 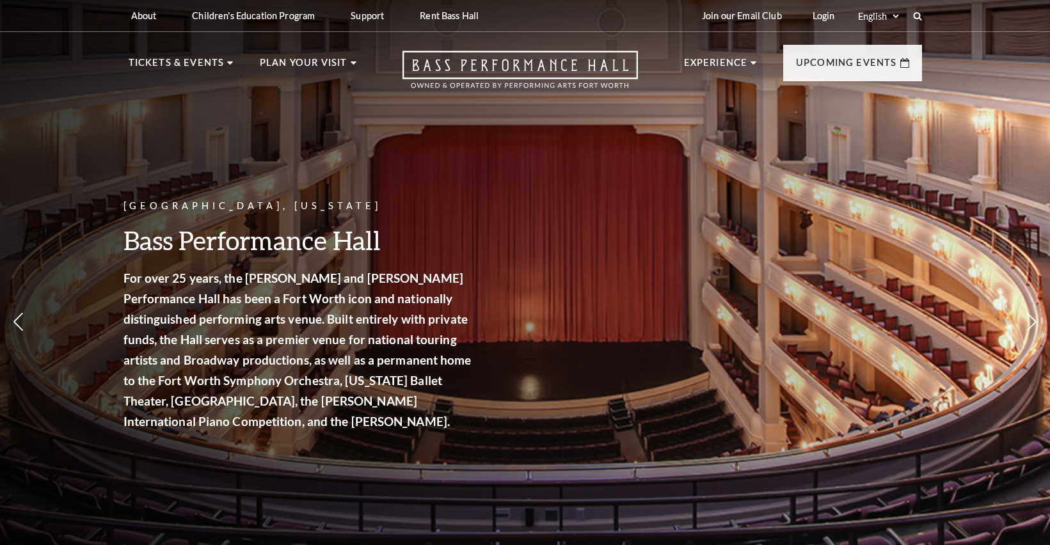 I want to click on h3: Bass Performance Hall, so click(x=300, y=240).